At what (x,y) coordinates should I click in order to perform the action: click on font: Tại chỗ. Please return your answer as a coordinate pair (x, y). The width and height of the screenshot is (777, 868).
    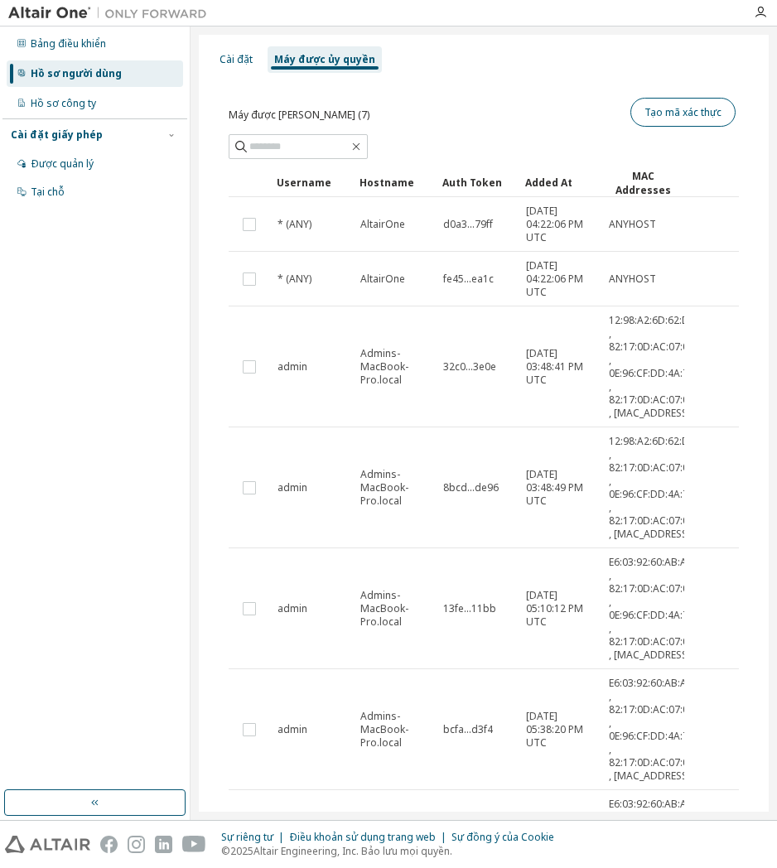
    Looking at the image, I should click on (47, 191).